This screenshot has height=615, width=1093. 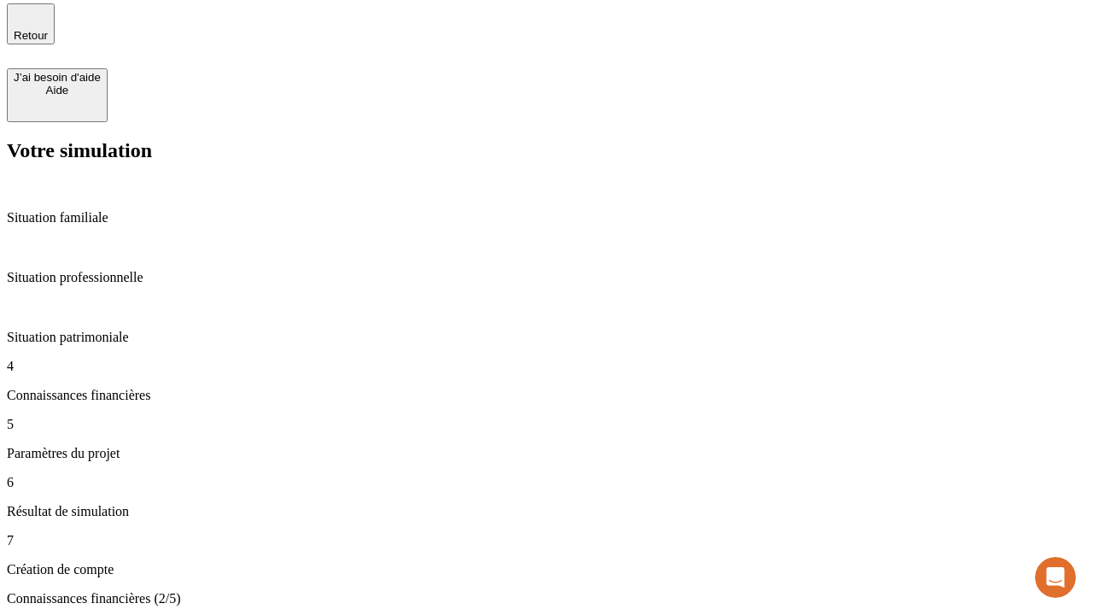 I want to click on p: Connaissances financières, so click(x=547, y=395).